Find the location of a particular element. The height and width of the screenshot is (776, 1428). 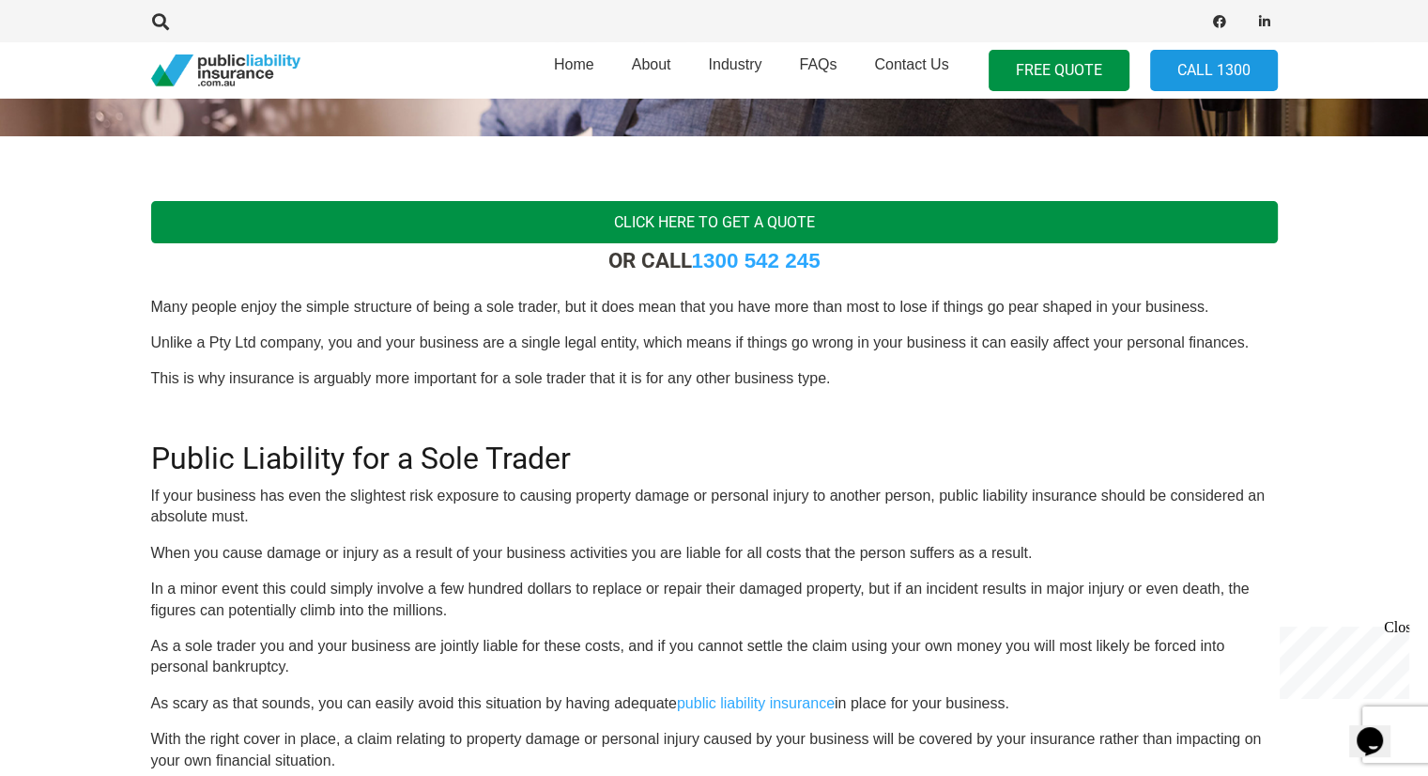

h2: Public Liability for a Sole Trader is located at coordinates (714, 447).